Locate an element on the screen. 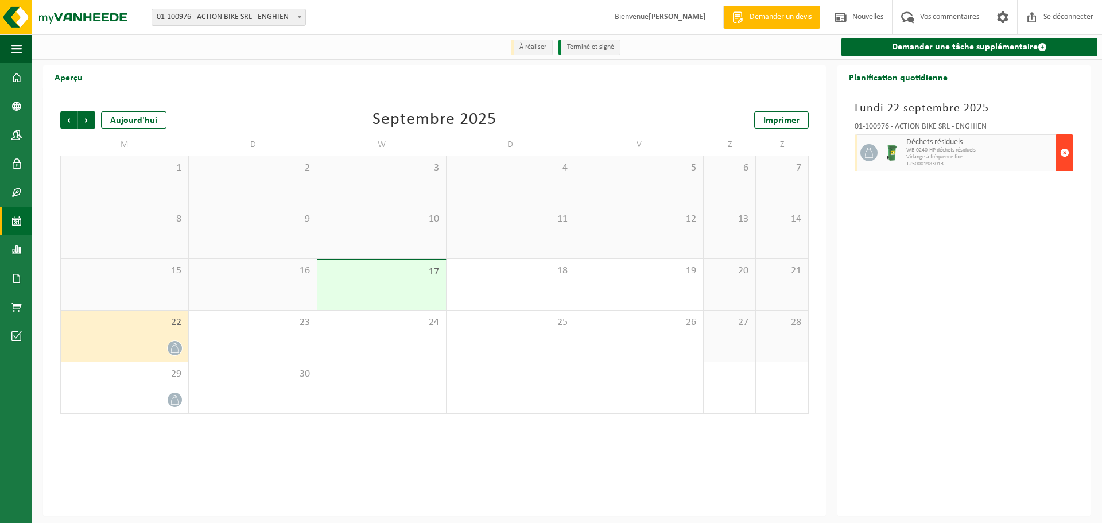  font: 20 is located at coordinates (743, 270).